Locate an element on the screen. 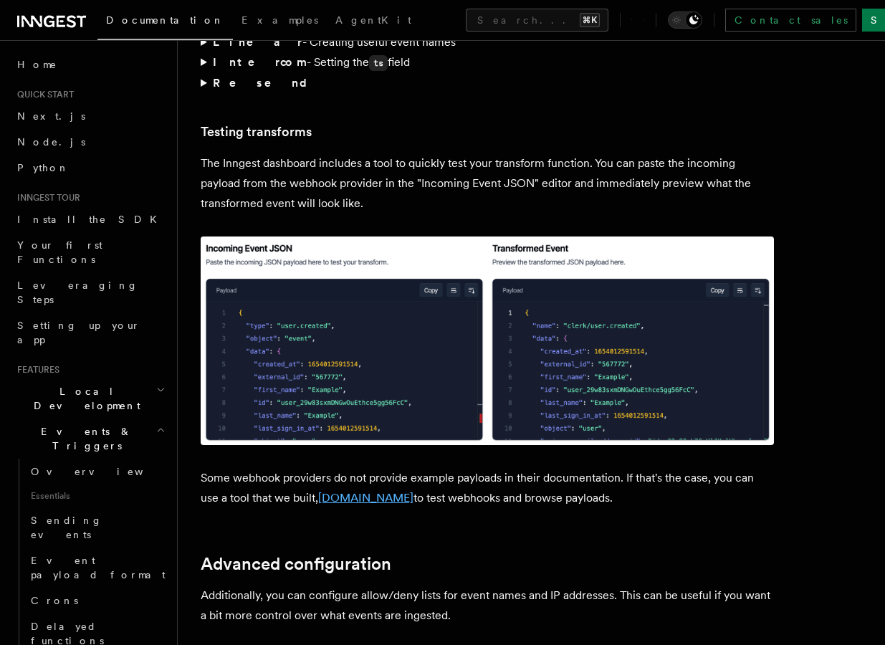  span: Sending events is located at coordinates (67, 527).